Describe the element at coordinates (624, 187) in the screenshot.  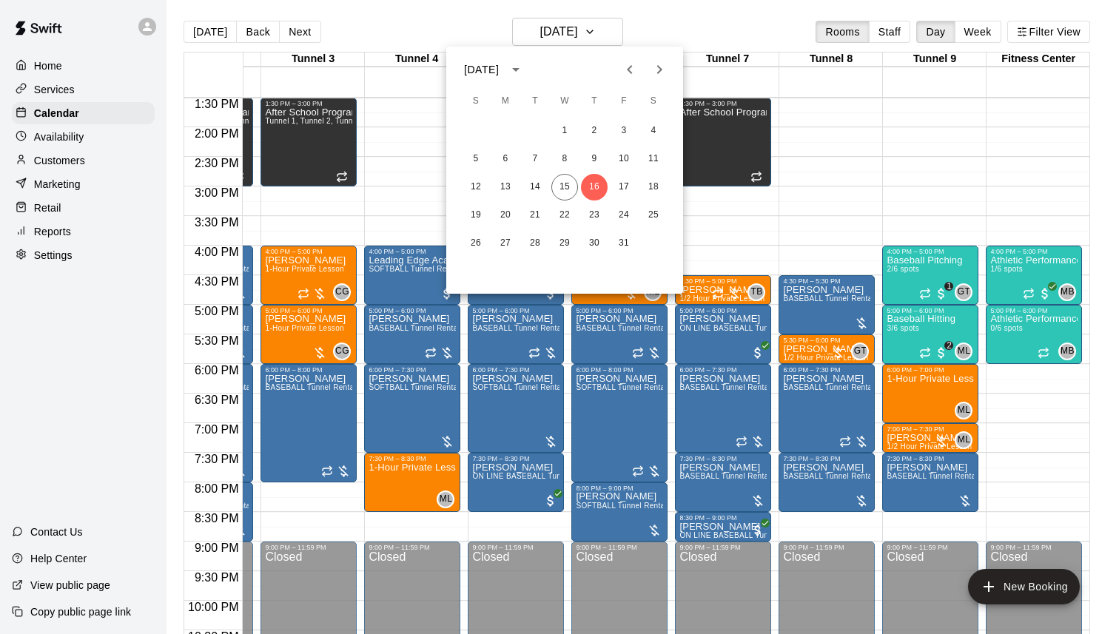
I see `button: 17` at that location.